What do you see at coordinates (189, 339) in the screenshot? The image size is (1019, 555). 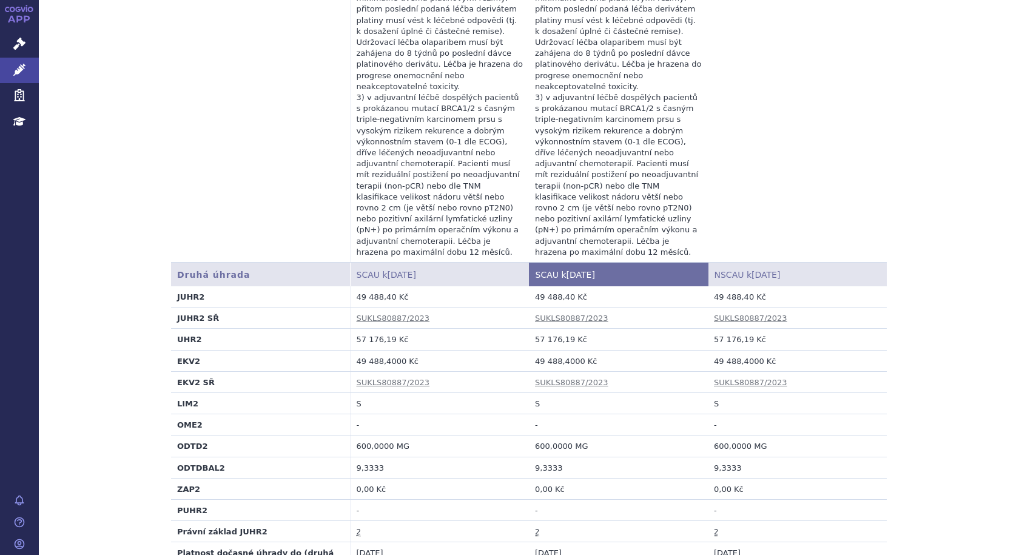 I see `strong: UHR2` at bounding box center [189, 339].